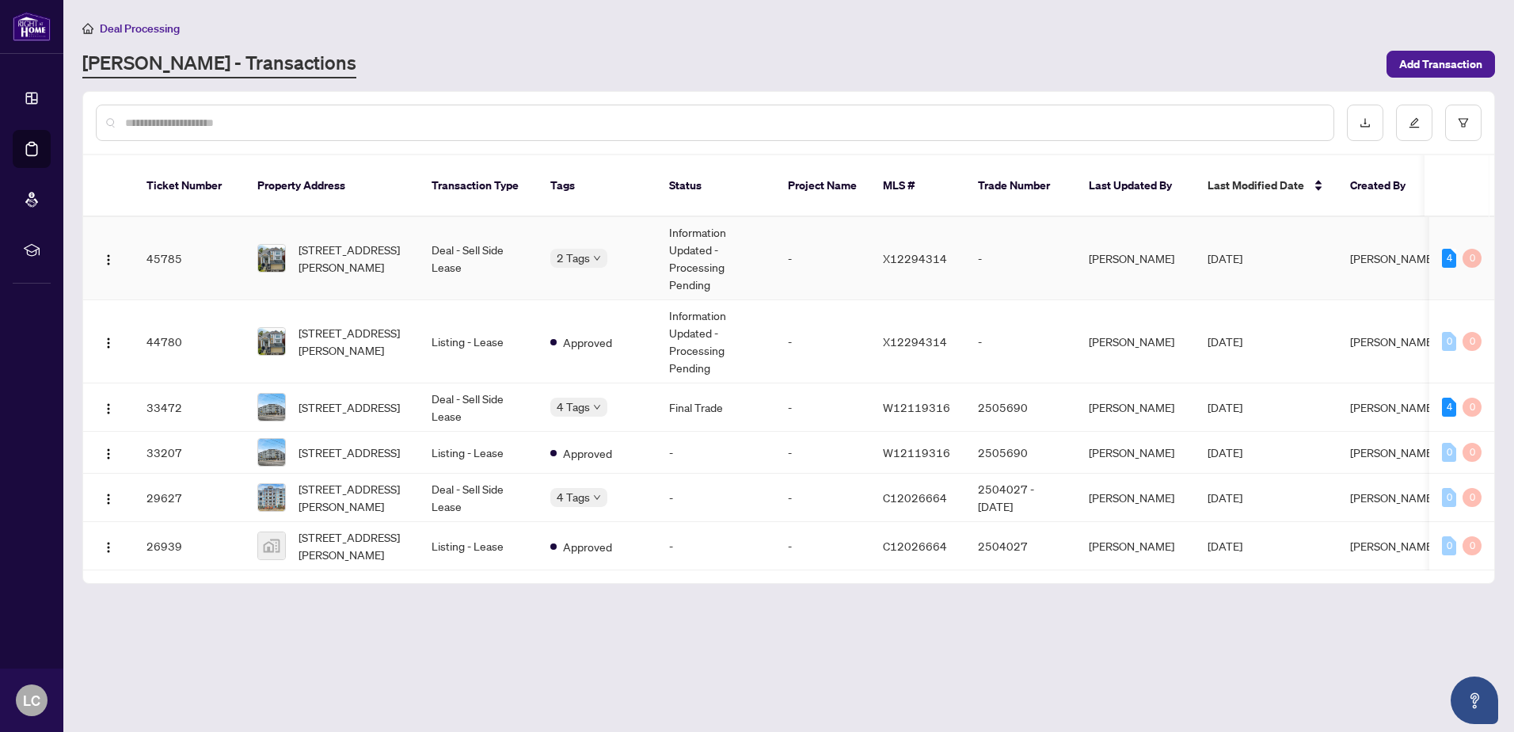 Image resolution: width=1514 pixels, height=732 pixels. I want to click on span: edit, so click(1415, 123).